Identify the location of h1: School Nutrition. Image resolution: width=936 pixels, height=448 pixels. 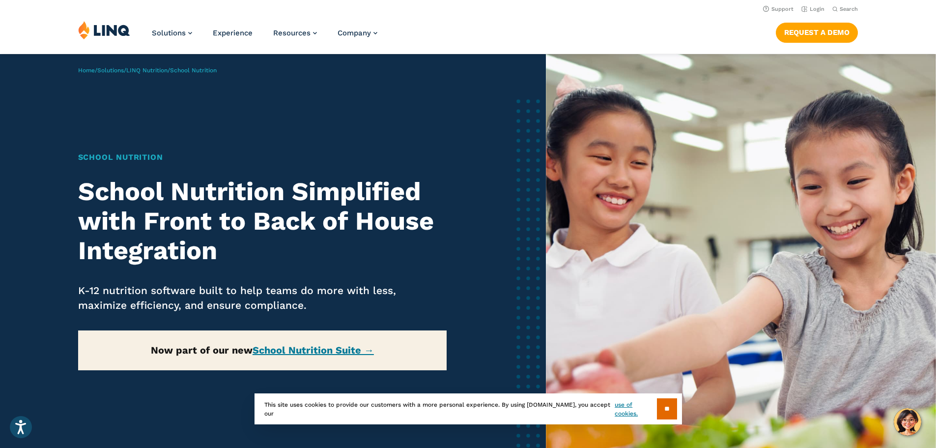
(262, 157).